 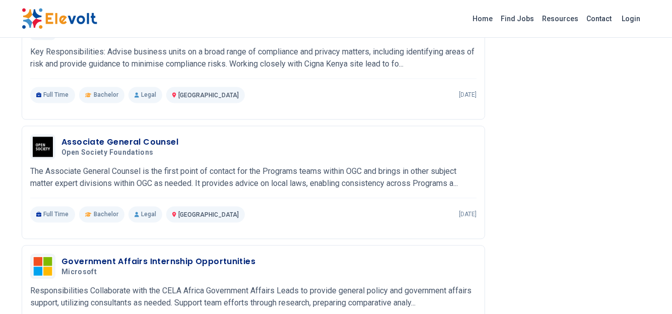 What do you see at coordinates (560, 19) in the screenshot?
I see `a: Resources` at bounding box center [560, 19].